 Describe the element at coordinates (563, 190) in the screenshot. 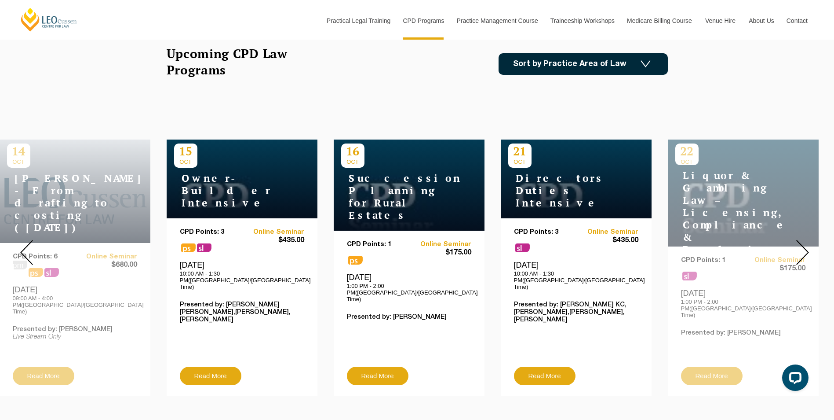

I see `h4: Directors Duties Intensive` at that location.